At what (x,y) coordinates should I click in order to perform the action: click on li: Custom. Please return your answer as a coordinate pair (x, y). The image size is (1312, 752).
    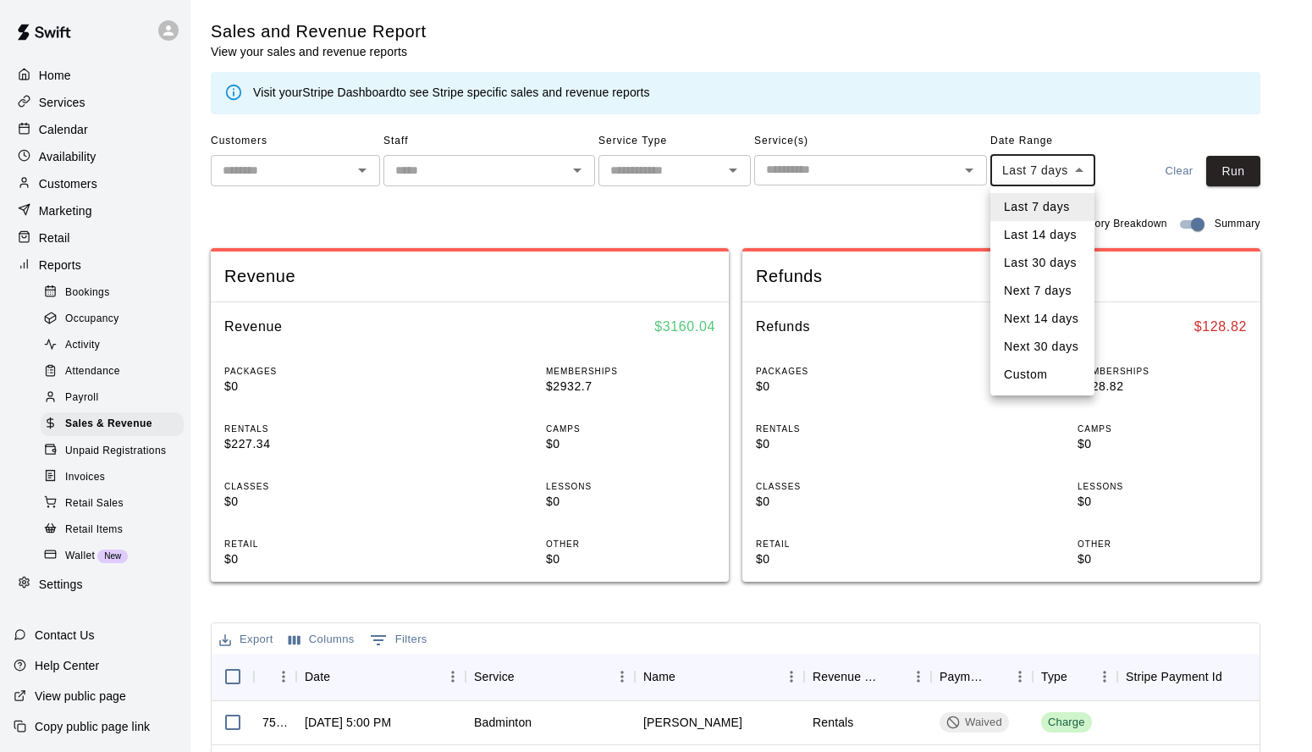
    Looking at the image, I should click on (1042, 374).